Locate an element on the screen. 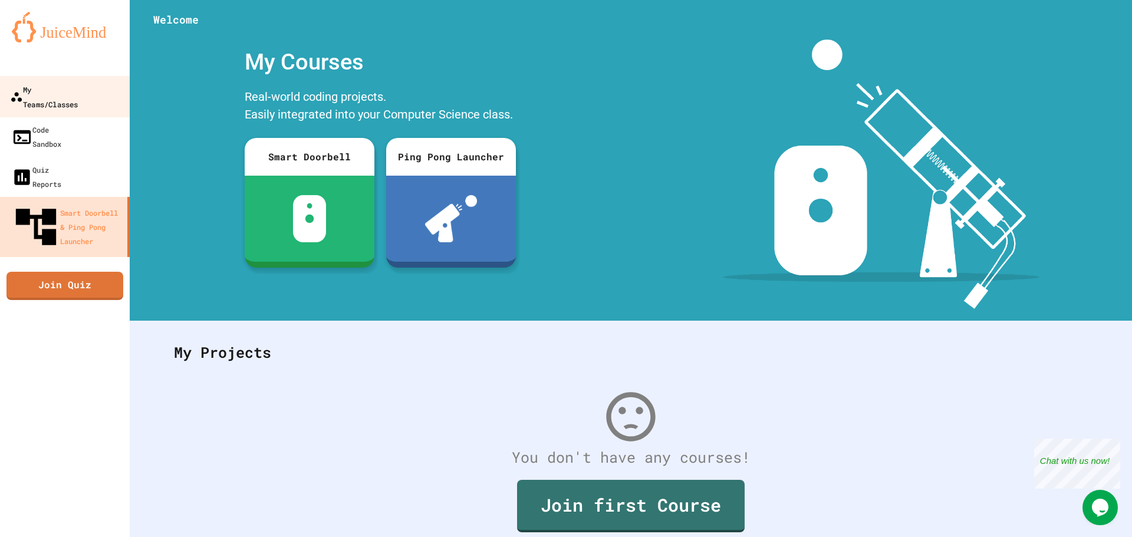 The width and height of the screenshot is (1132, 537). img: ppl-with-ball.png is located at coordinates (451, 219).